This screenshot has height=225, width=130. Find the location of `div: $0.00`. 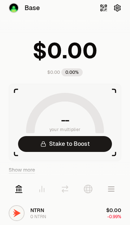

div: $0.00 is located at coordinates (53, 72).